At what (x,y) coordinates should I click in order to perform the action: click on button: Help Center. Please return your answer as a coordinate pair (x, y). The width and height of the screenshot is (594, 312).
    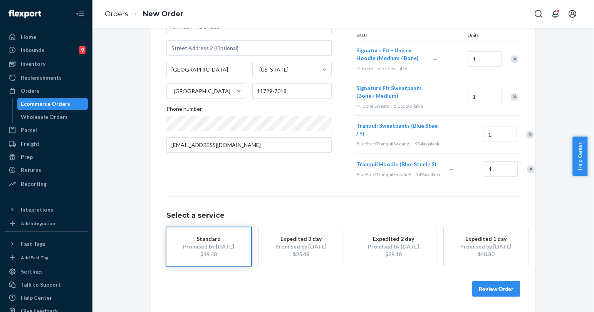
    Looking at the image, I should click on (579, 156).